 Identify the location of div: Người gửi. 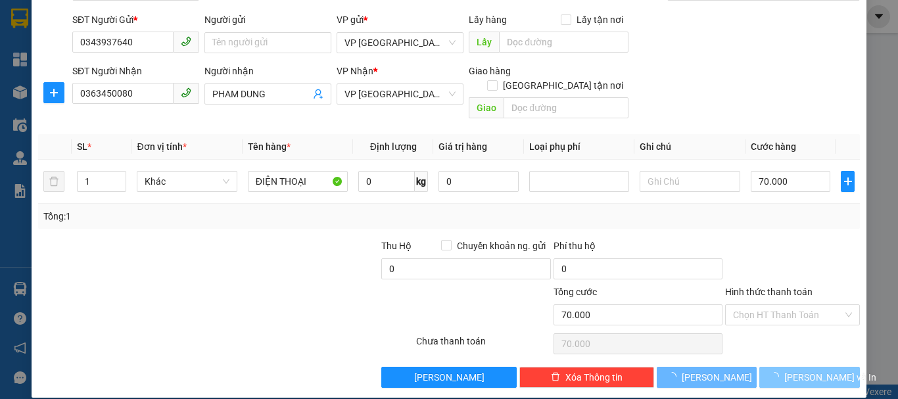
(267, 20).